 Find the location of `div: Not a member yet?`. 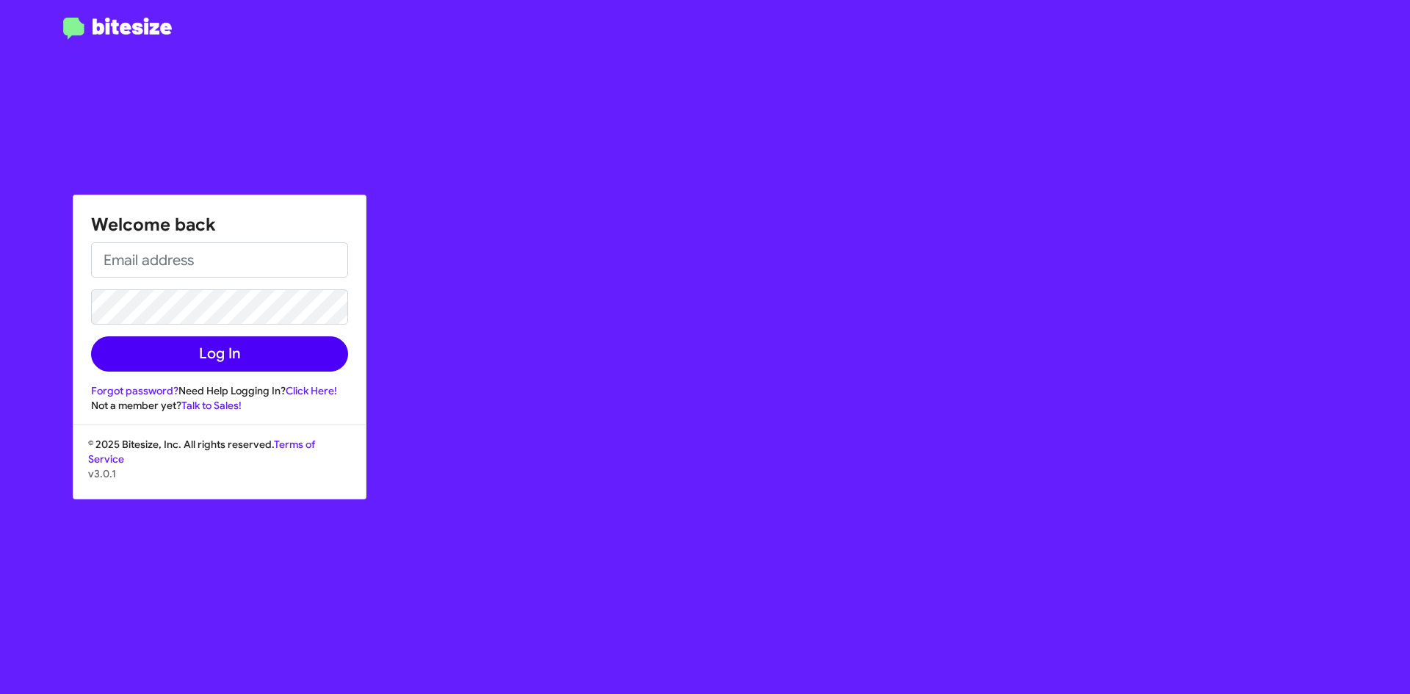

div: Not a member yet? is located at coordinates (220, 405).